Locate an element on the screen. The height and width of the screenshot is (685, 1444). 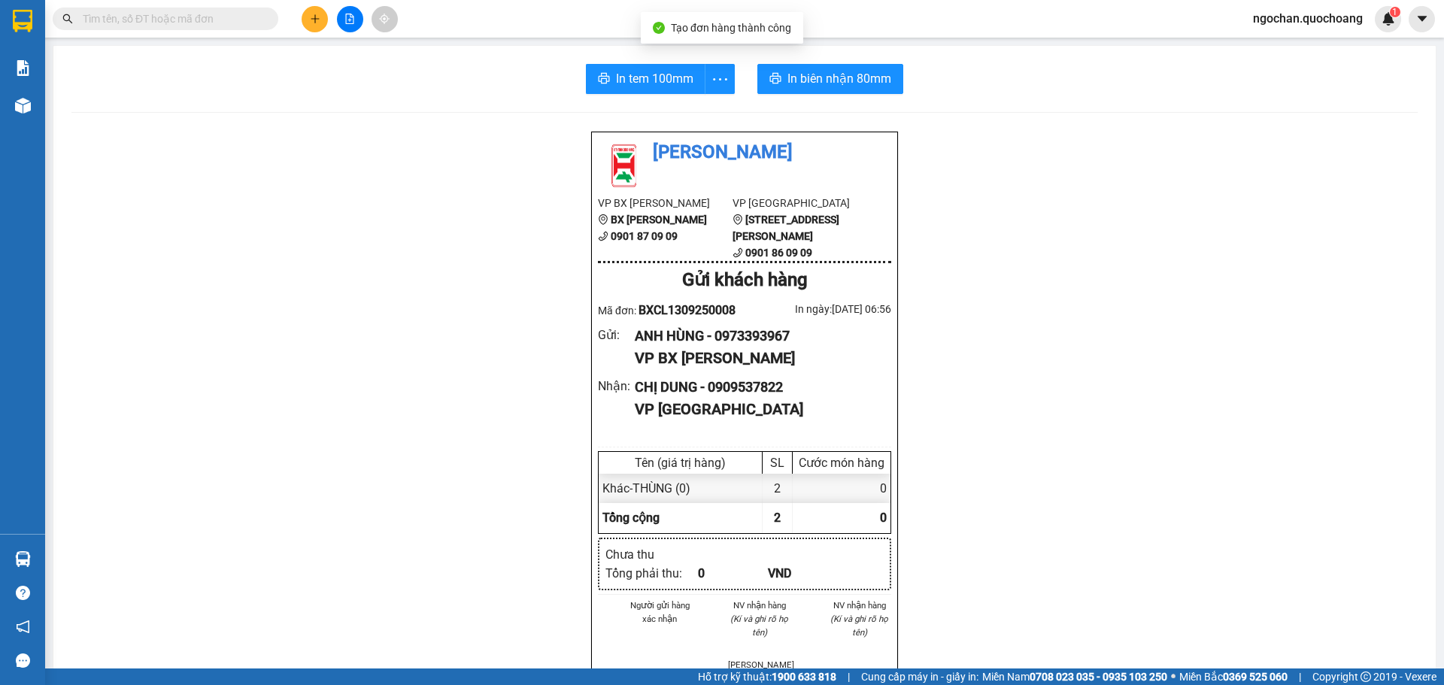
img: icon-new-feature is located at coordinates (1389, 19).